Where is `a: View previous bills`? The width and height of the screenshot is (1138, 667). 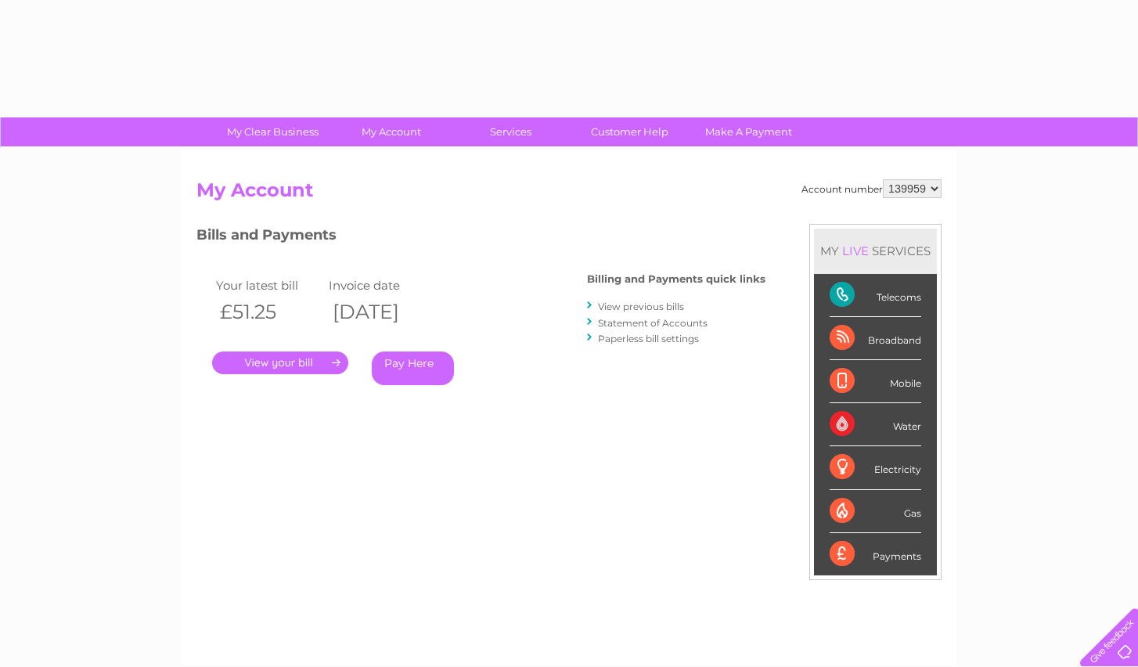 a: View previous bills is located at coordinates (641, 306).